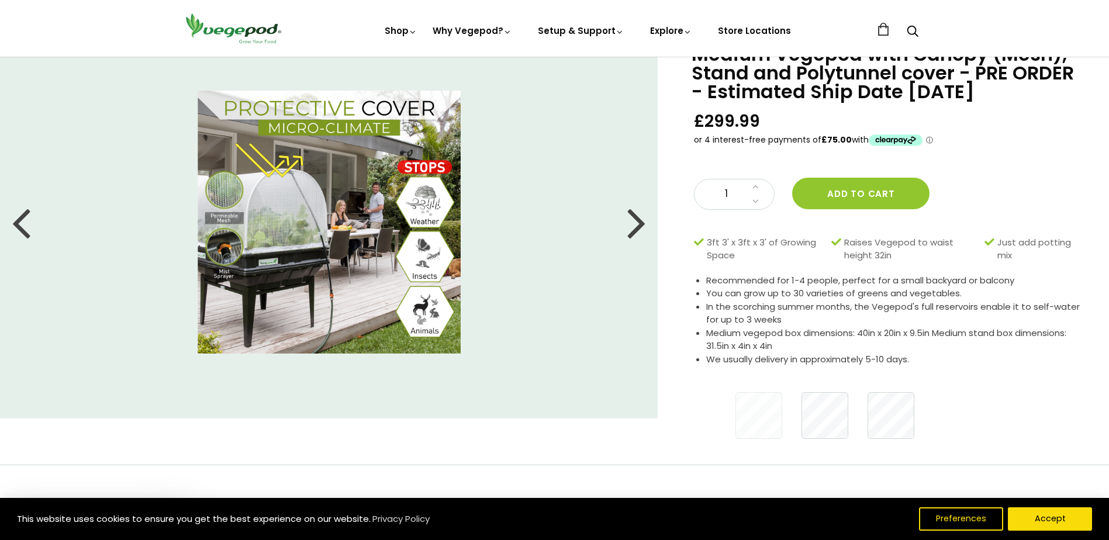 This screenshot has width=1109, height=540. Describe the element at coordinates (1036, 249) in the screenshot. I see `span: Just add potting mix` at that location.